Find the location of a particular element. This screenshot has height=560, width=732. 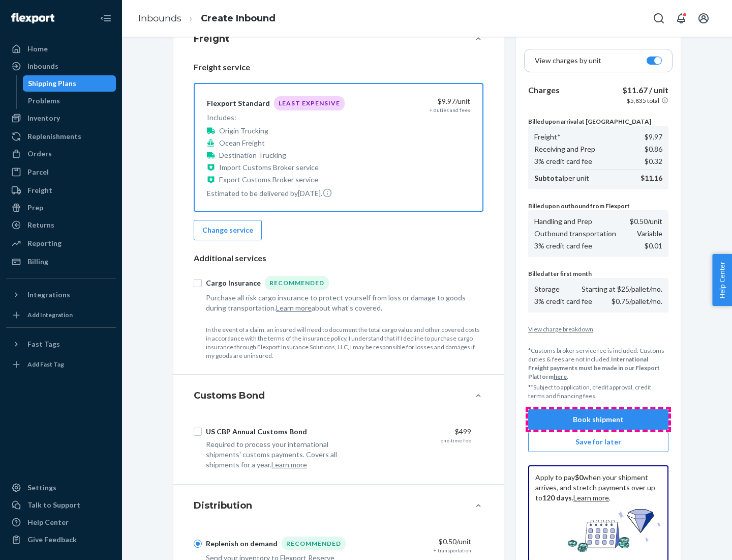

a: Home is located at coordinates (61, 49).